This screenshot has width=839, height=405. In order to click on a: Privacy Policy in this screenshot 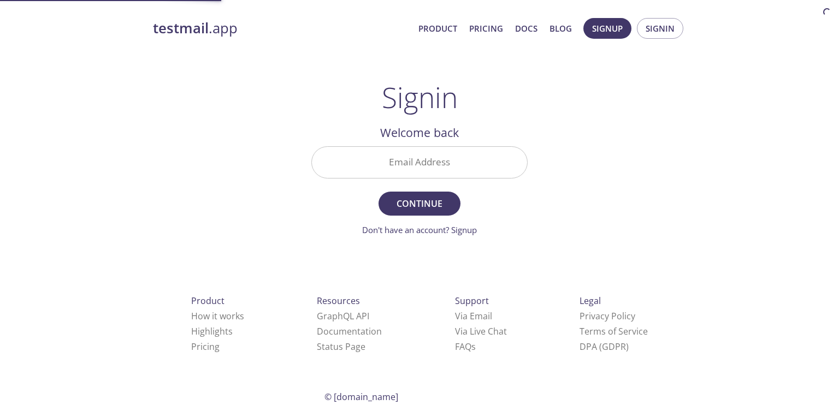, I will do `click(607, 316)`.